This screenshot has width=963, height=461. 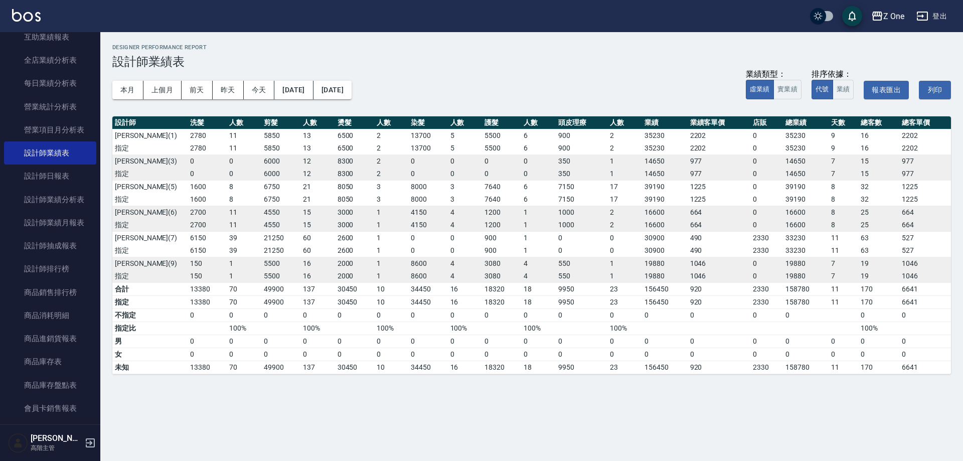 What do you see at coordinates (806, 187) in the screenshot?
I see `td: 39190` at bounding box center [806, 187].